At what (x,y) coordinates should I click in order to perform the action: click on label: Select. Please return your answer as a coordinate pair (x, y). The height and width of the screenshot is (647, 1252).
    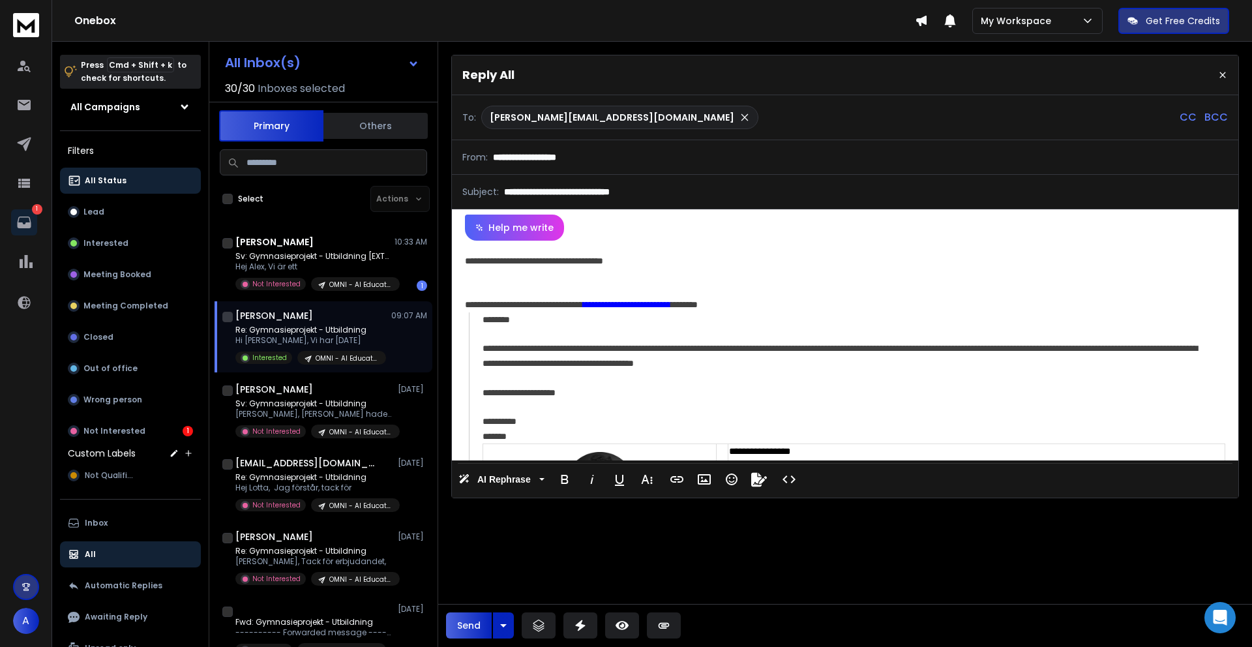
    Looking at the image, I should click on (250, 199).